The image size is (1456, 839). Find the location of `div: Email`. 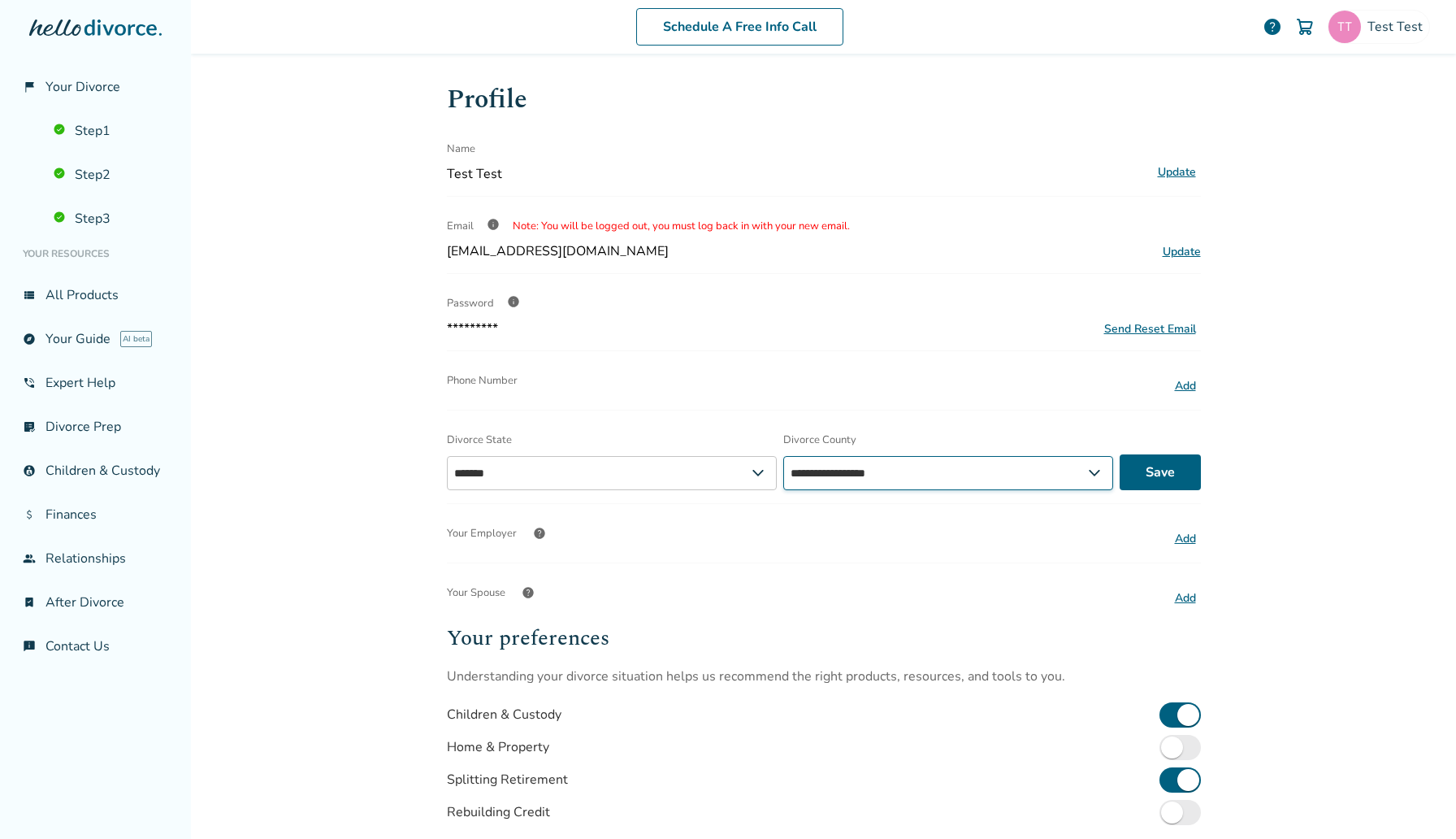

div: Email is located at coordinates (824, 226).